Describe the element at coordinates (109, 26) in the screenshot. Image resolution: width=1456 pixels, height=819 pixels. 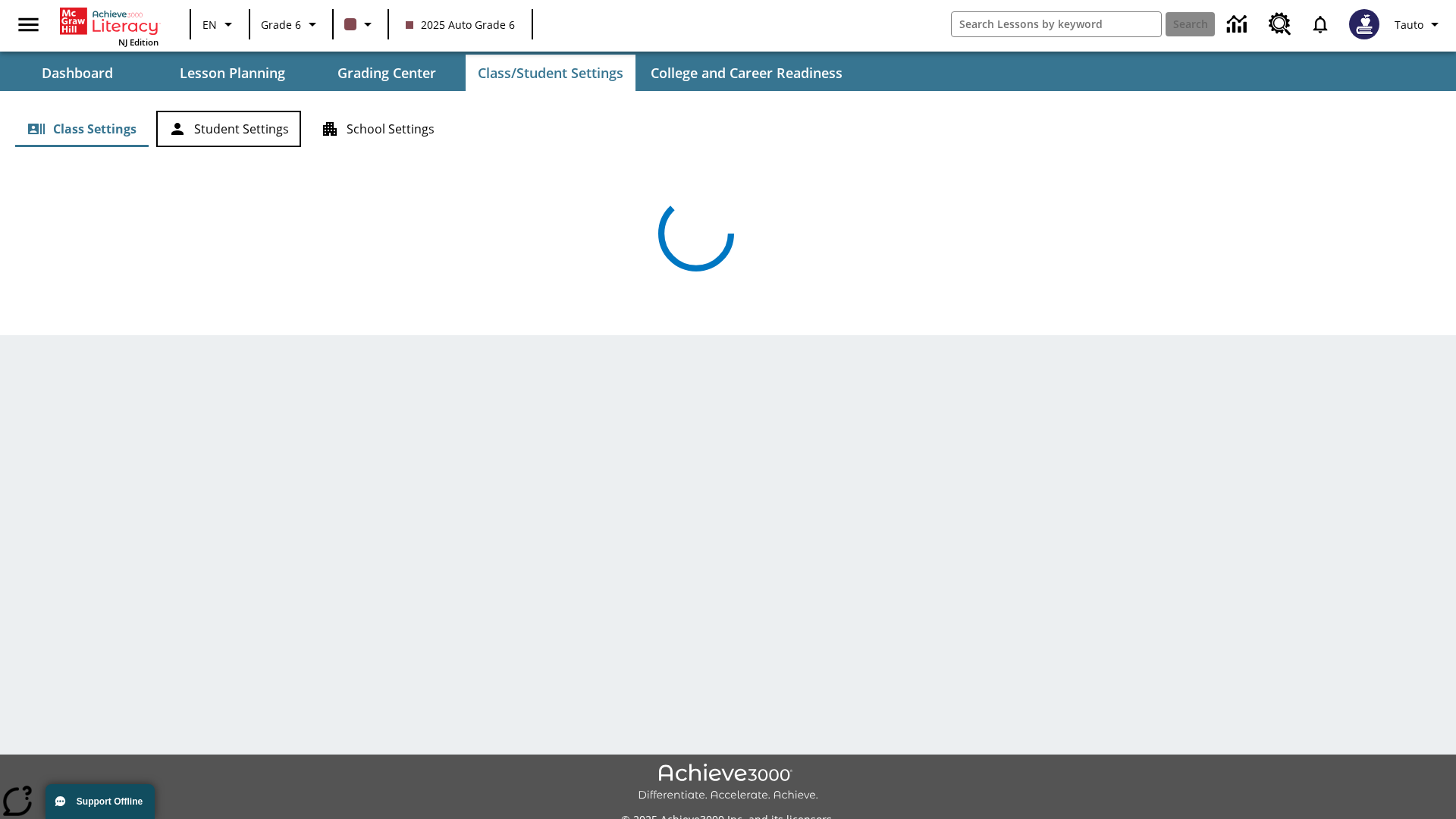
I see `div: Home` at that location.